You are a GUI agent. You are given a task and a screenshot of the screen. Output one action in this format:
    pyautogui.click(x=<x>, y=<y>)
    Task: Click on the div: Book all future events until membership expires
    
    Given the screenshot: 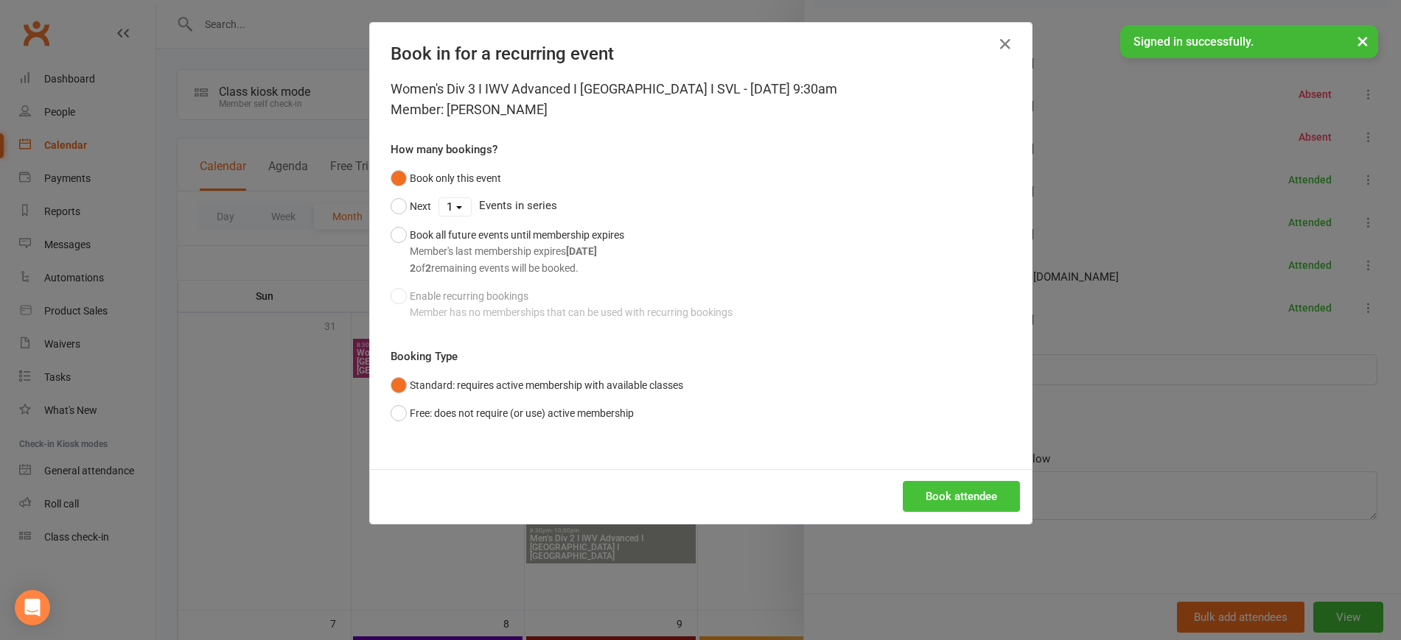 What is the action you would take?
    pyautogui.click(x=517, y=251)
    